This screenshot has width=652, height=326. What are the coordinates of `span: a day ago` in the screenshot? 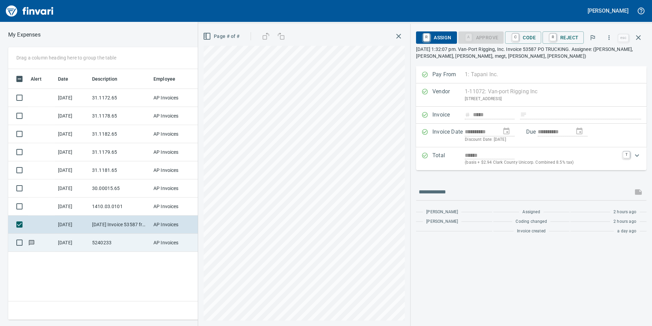 It's located at (627, 231).